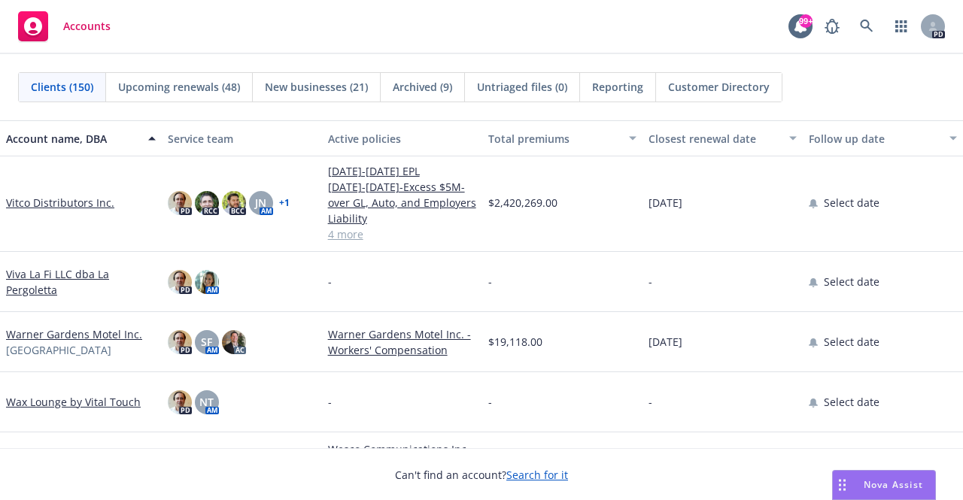 The height and width of the screenshot is (500, 963). I want to click on a: Warner Gardens Motel Inc. - Workers' Compensation, so click(402, 342).